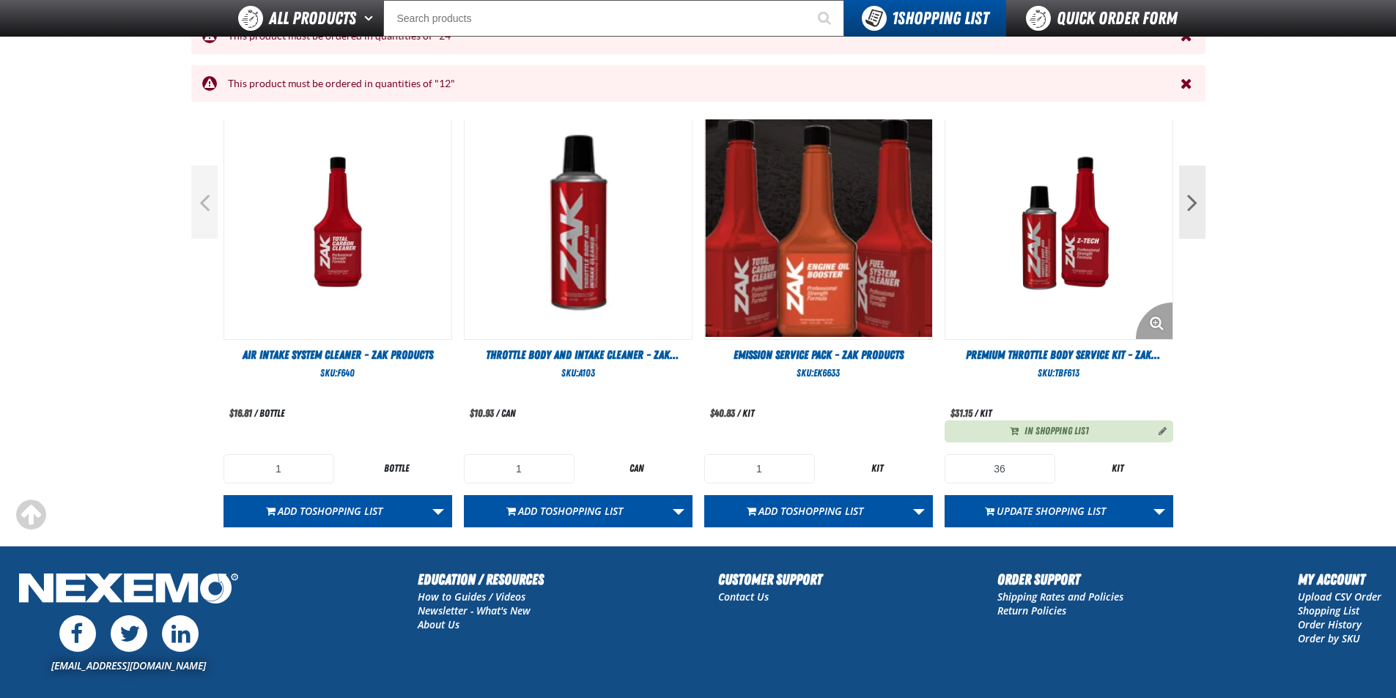 The height and width of the screenshot is (698, 1396). What do you see at coordinates (240, 413) in the screenshot?
I see `span: $16.81` at bounding box center [240, 413].